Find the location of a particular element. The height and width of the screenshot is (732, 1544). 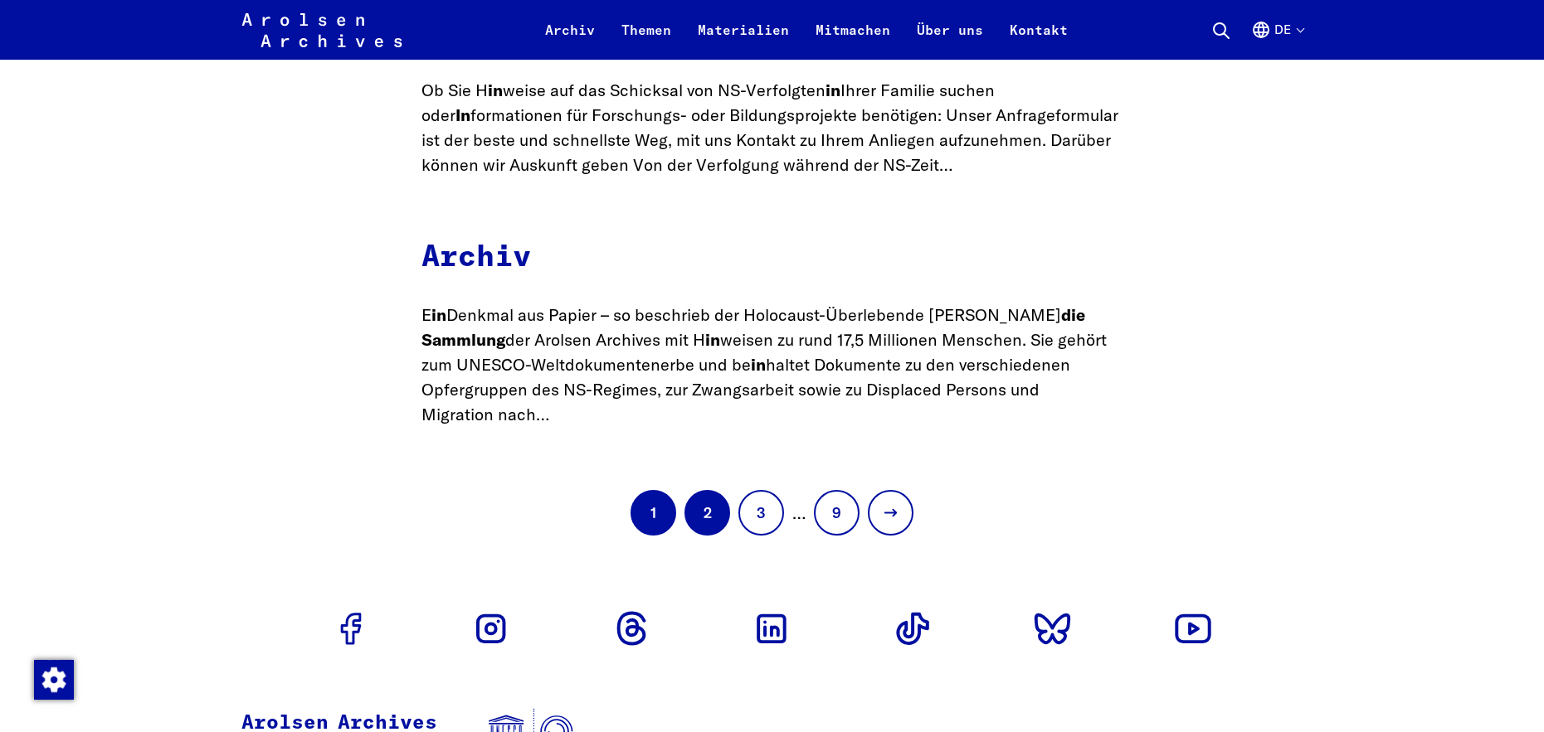

a: Zum Threads Profil is located at coordinates (631, 629).